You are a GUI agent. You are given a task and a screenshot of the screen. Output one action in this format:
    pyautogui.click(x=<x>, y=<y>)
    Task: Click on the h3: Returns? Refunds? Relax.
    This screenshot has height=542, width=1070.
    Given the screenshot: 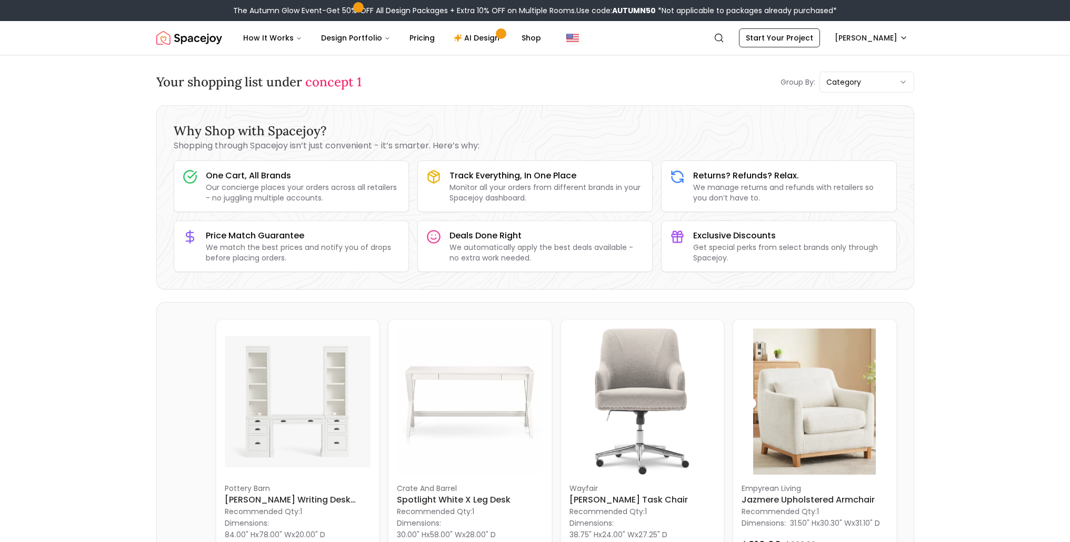 What is the action you would take?
    pyautogui.click(x=790, y=176)
    